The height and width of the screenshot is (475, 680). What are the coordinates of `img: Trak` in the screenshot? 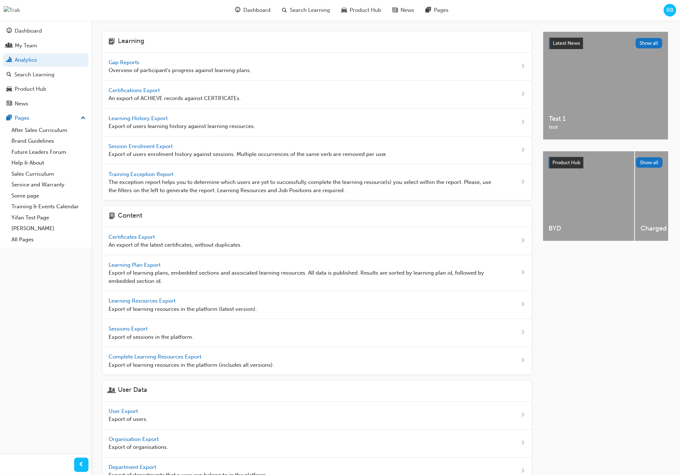 It's located at (12, 10).